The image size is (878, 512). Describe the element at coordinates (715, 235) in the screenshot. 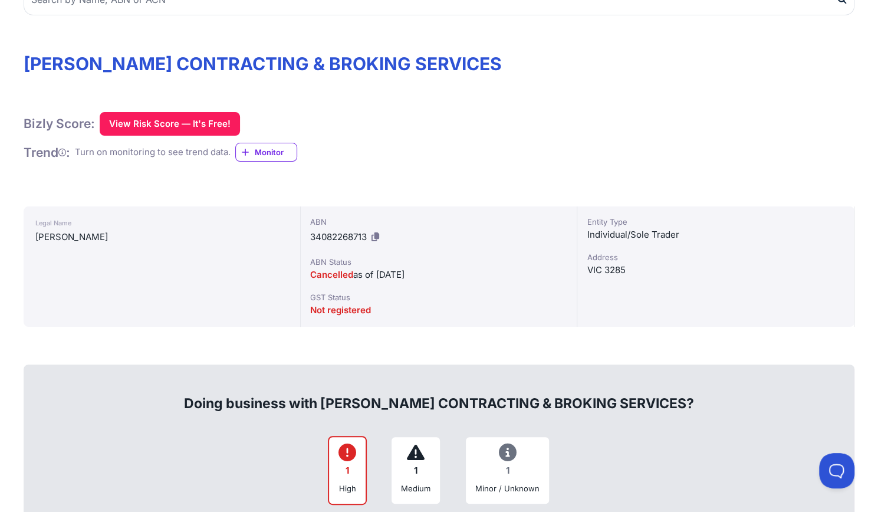

I see `div: Individual/Sole Trader` at that location.